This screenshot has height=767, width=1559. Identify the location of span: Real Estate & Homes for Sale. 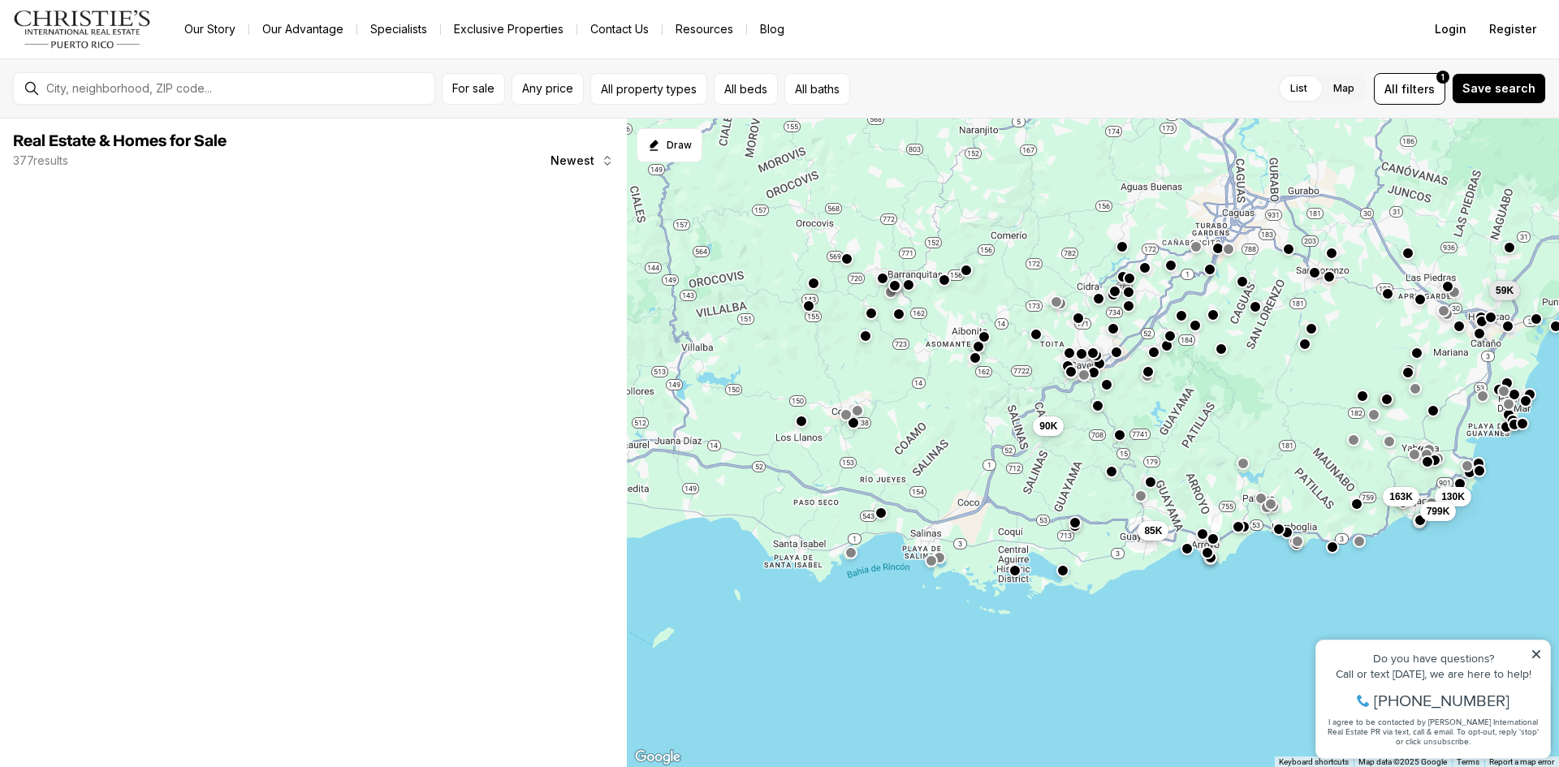
(119, 141).